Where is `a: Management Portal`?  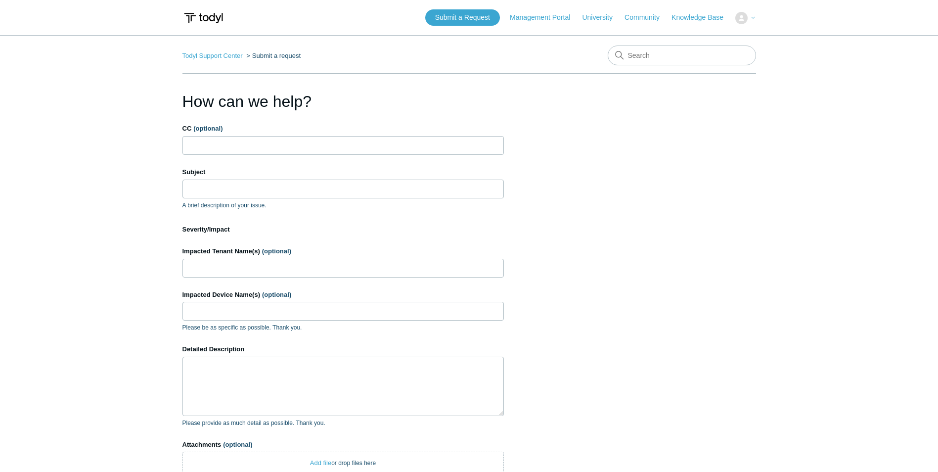 a: Management Portal is located at coordinates (545, 17).